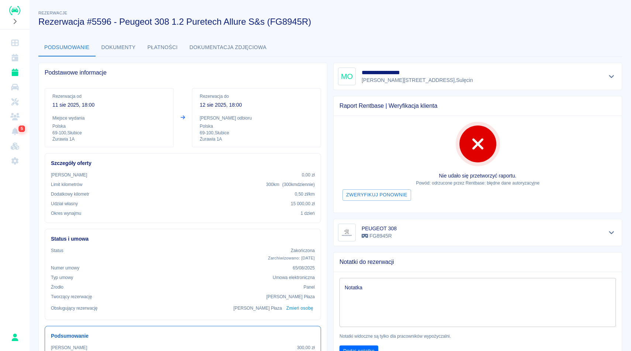 This screenshot has width=631, height=351. What do you see at coordinates (478, 262) in the screenshot?
I see `span: Notatki do rezerwacji` at bounding box center [478, 262].